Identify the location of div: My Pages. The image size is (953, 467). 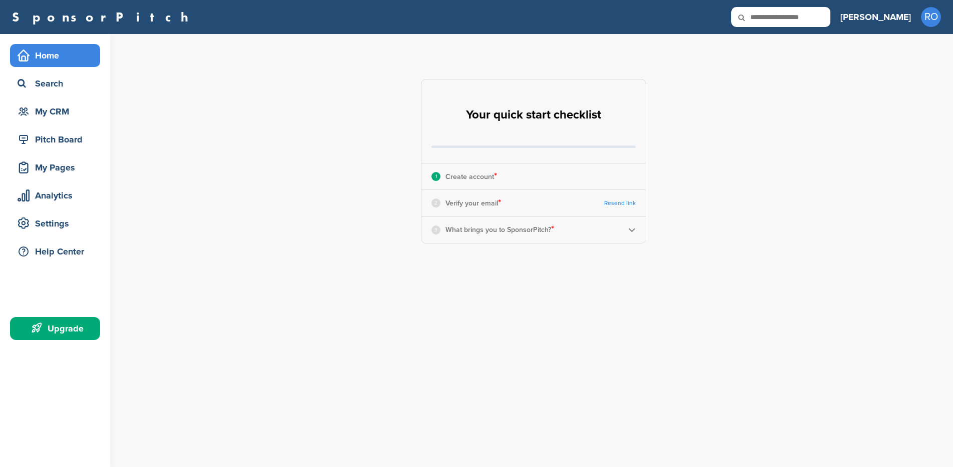
(58, 168).